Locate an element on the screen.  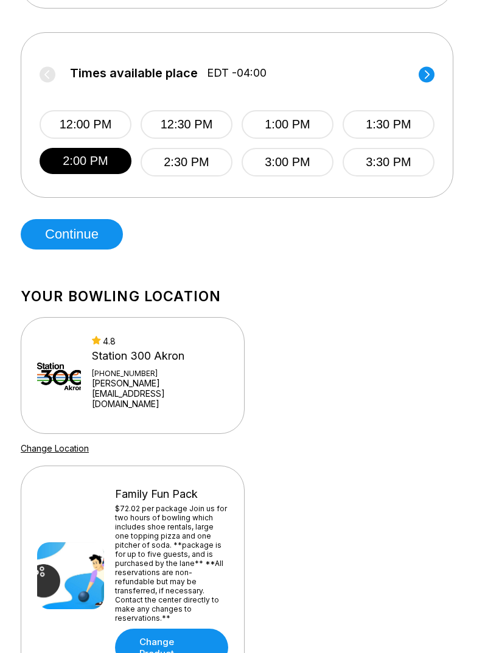
span: EDT -04:00 is located at coordinates (237, 74).